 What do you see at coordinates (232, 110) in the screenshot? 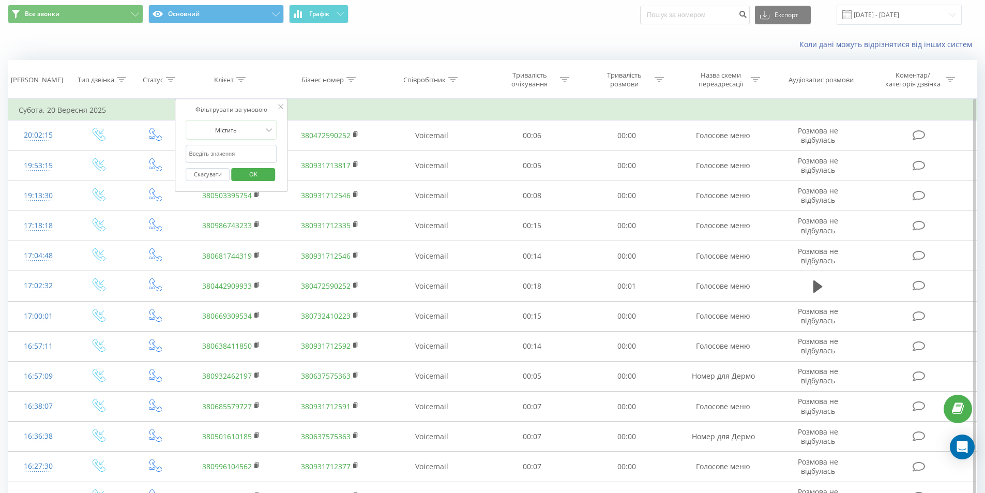
I see `div: Фільтрувати за умовою` at bounding box center [232, 110].